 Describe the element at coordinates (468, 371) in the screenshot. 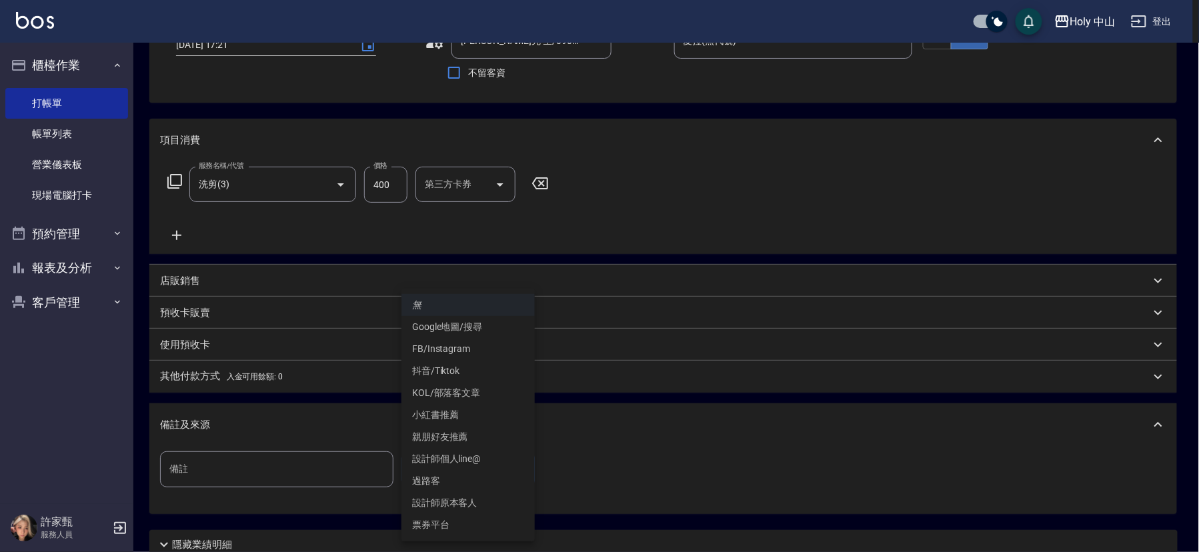

I see `li: 抖音/Tiktok` at that location.